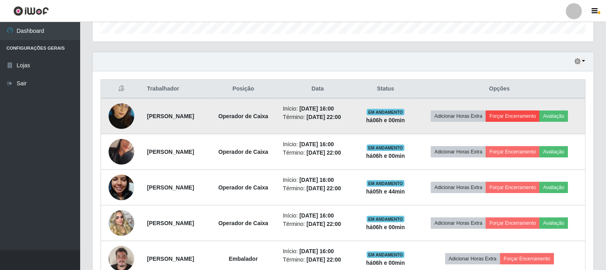 The width and height of the screenshot is (606, 270). I want to click on th: Status, so click(386, 89).